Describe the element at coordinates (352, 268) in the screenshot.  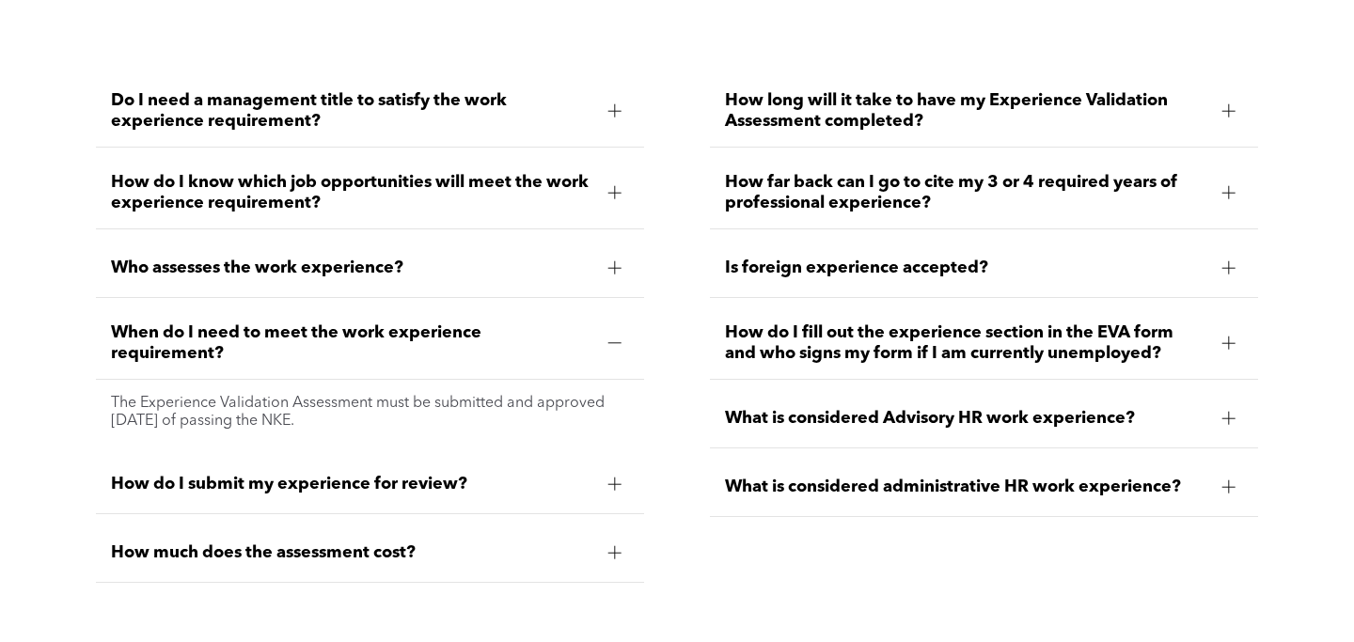
I see `span: Who assesses the work experience?` at that location.